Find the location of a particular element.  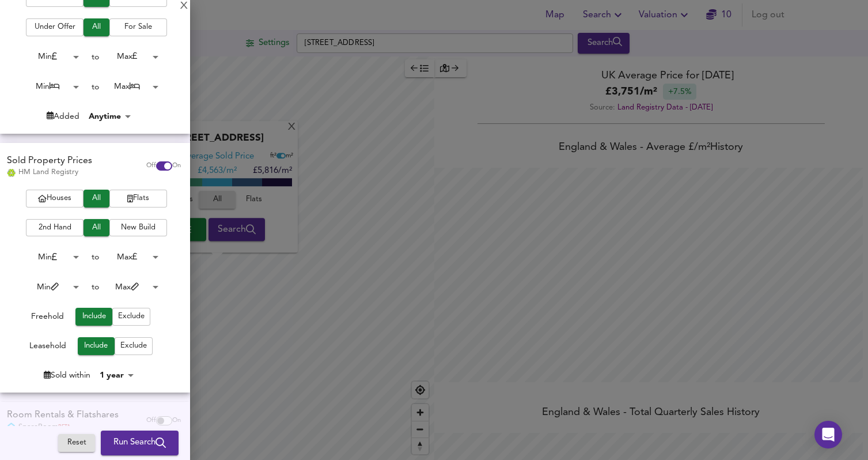

div: 1 year is located at coordinates (117, 375).